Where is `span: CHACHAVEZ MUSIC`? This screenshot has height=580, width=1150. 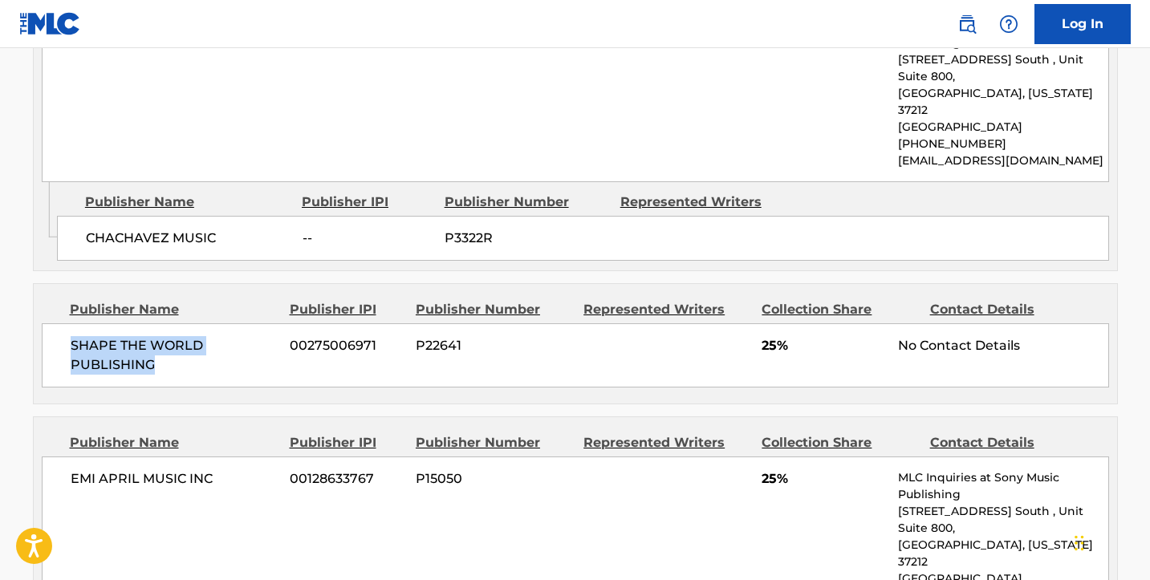
span: CHACHAVEZ MUSIC is located at coordinates (188, 238).